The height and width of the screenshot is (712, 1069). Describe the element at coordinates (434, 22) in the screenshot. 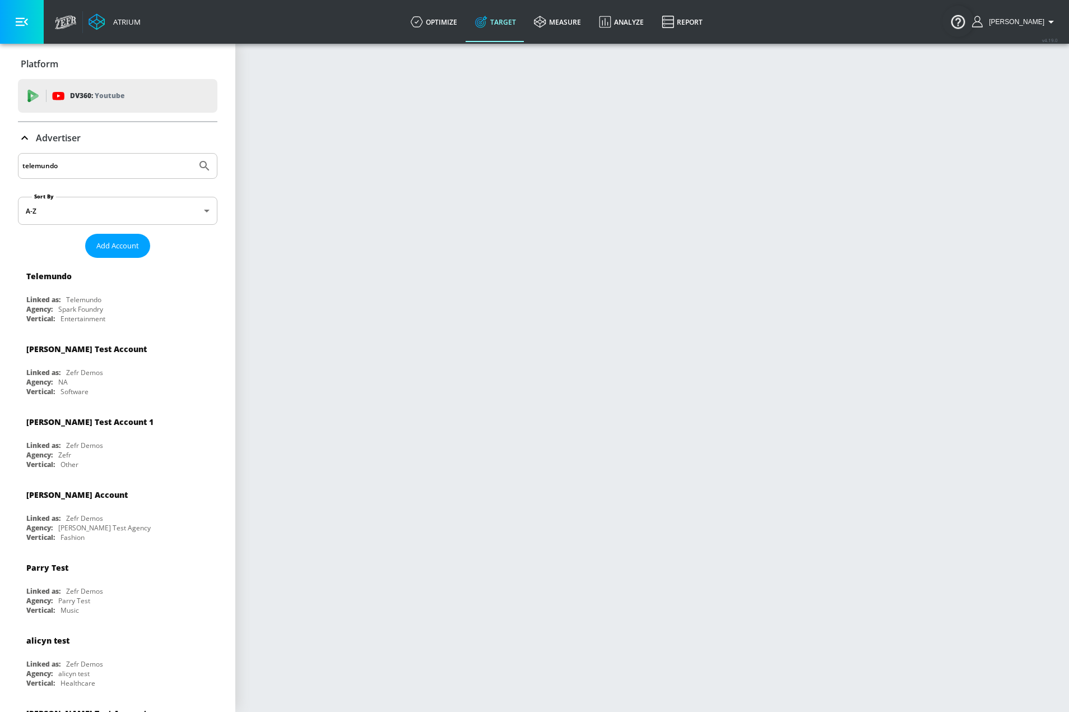

I see `a: optimize` at that location.